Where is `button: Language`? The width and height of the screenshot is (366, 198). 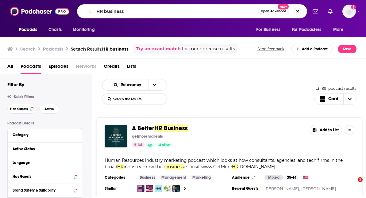
button: Language is located at coordinates (45, 162).